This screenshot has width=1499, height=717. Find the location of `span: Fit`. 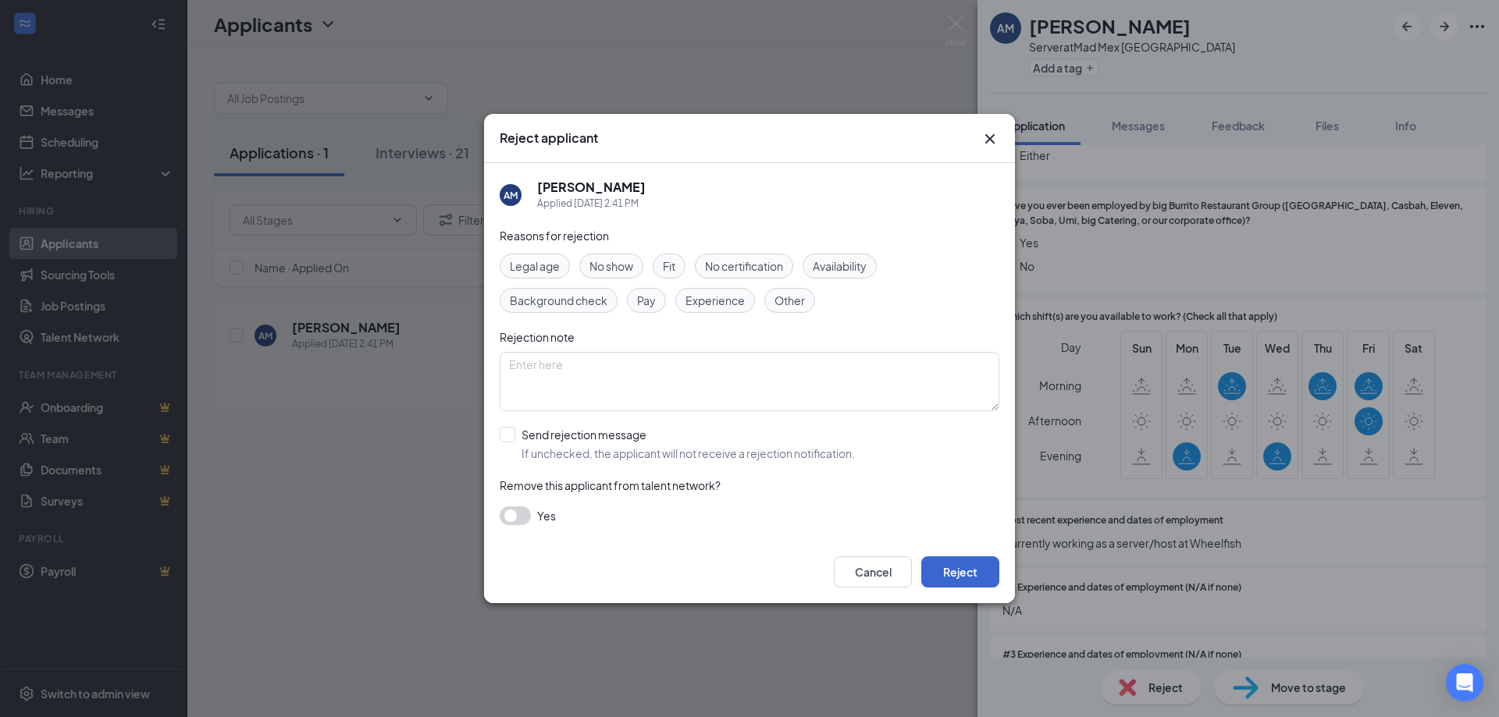

span: Fit is located at coordinates (669, 266).